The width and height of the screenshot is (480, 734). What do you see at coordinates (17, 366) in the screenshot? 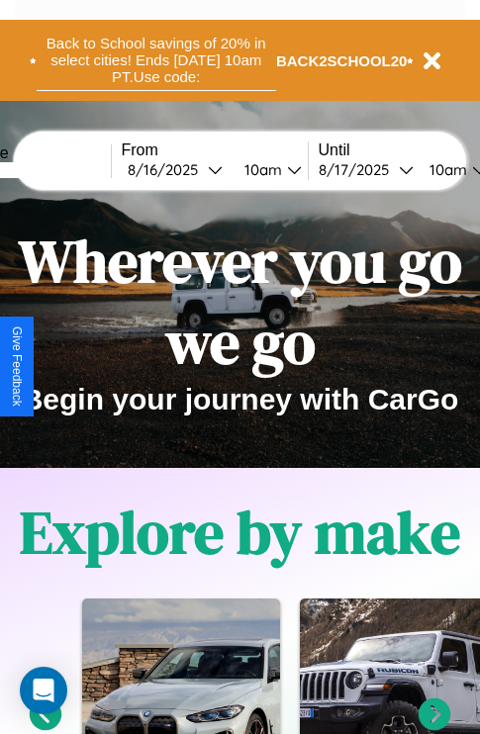
I see `div: Give Feedback` at bounding box center [17, 366].